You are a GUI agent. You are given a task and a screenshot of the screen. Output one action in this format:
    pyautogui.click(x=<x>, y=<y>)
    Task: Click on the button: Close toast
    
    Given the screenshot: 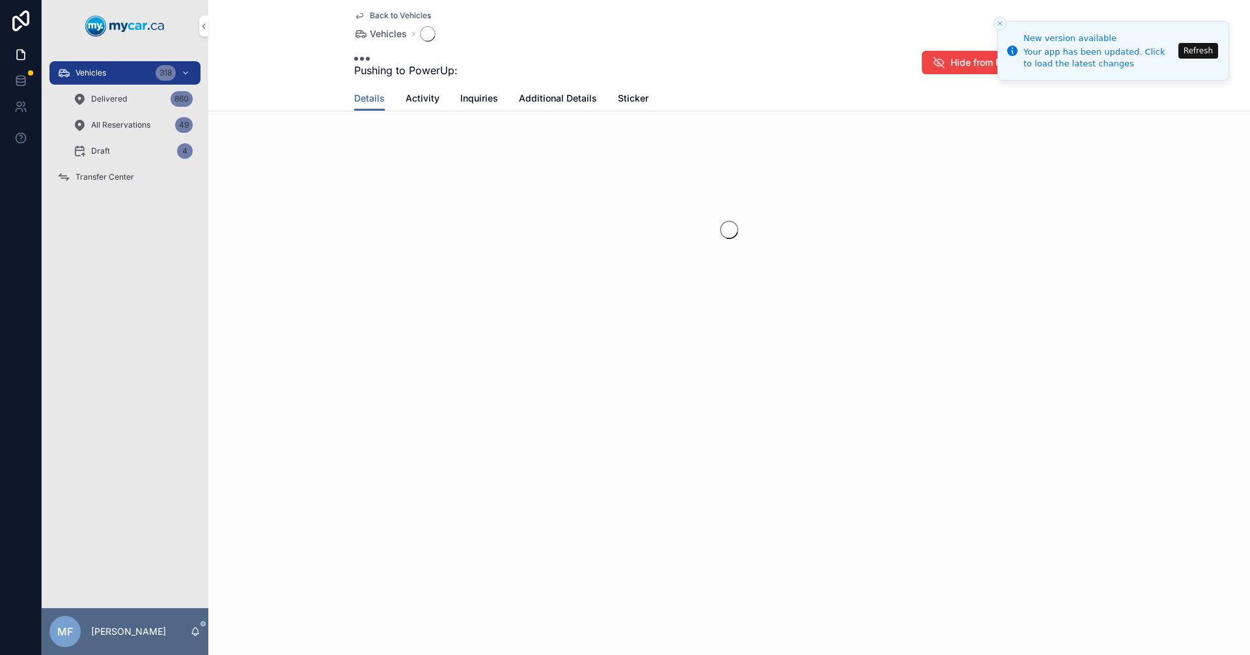 What is the action you would take?
    pyautogui.click(x=1000, y=23)
    